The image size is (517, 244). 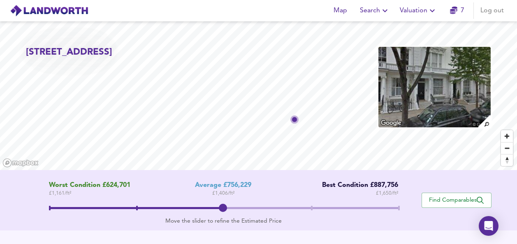 What do you see at coordinates (489, 226) in the screenshot?
I see `div: Open Intercom Messenger` at bounding box center [489, 226].